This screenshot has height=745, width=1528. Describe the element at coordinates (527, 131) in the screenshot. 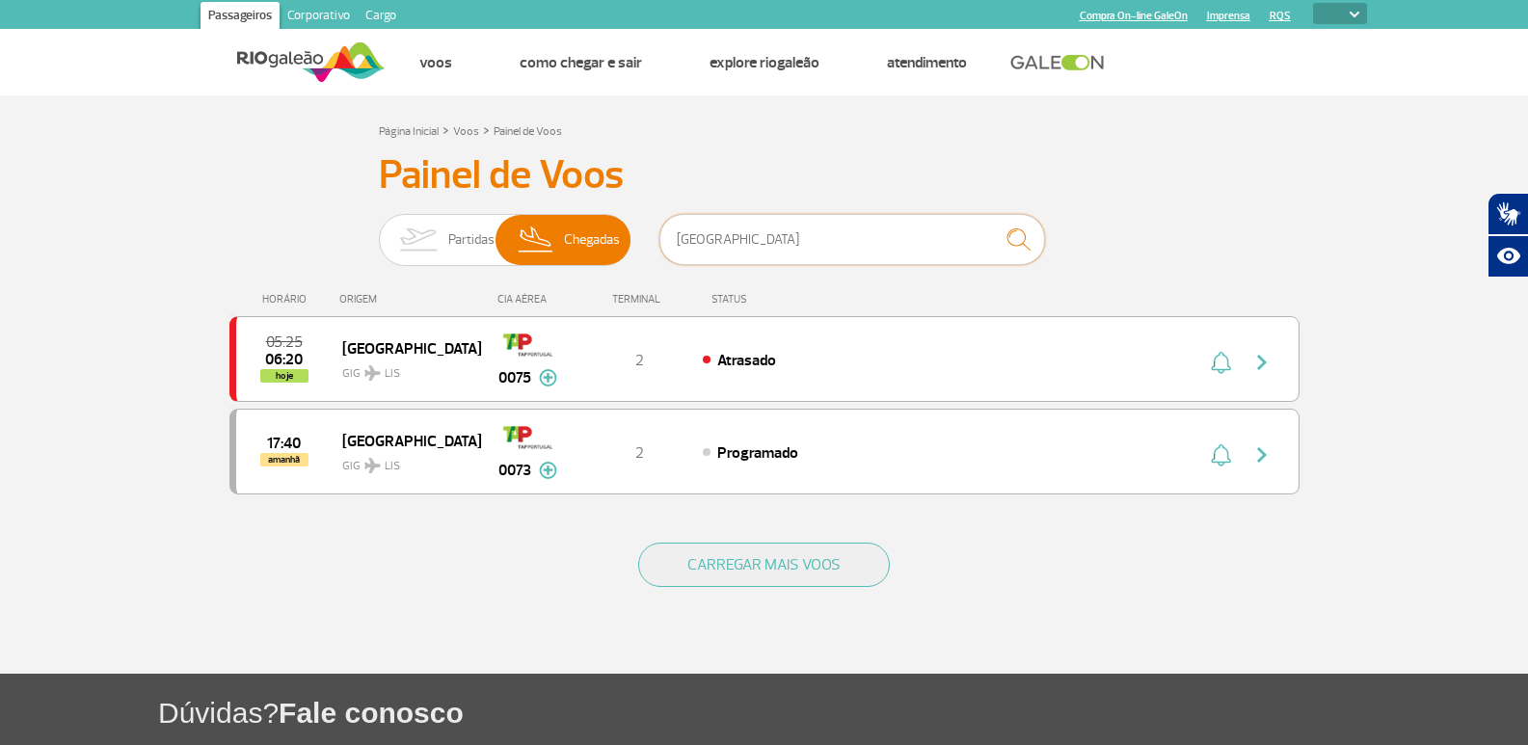

I see `a: Painel de Voos` at that location.